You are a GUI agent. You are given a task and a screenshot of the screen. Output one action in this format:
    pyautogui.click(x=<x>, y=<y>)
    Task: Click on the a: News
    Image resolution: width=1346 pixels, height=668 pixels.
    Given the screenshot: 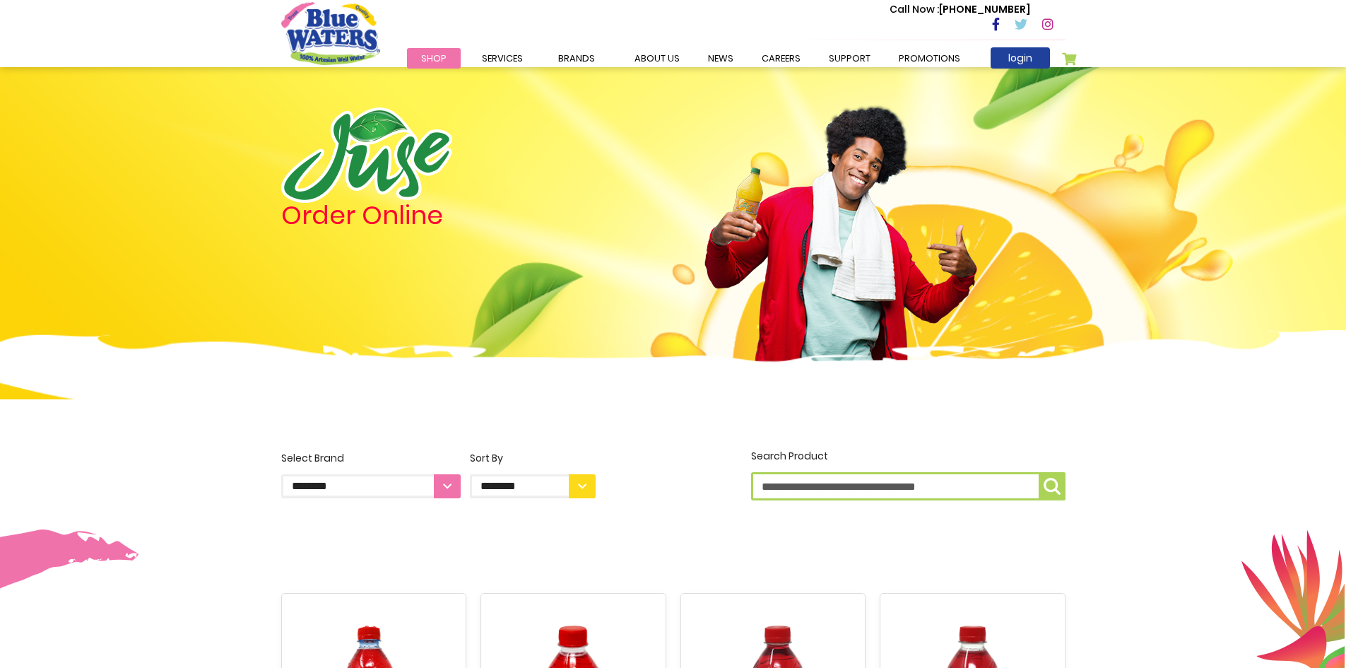 What is the action you would take?
    pyautogui.click(x=721, y=58)
    